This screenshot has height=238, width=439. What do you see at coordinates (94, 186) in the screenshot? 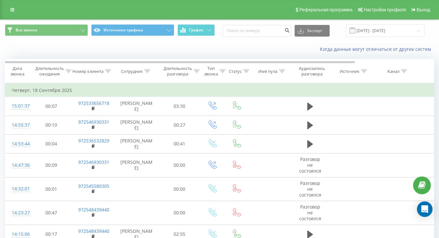
I see `a: 972545580305` at bounding box center [94, 186].